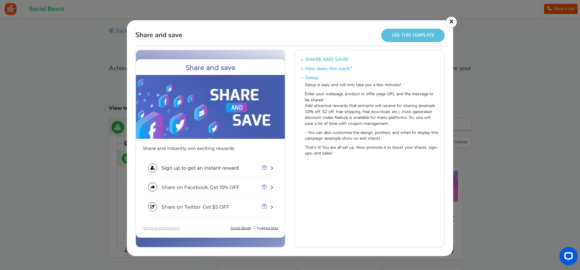 The width and height of the screenshot is (580, 270). I want to click on a: Apps Mav, so click(134, 178).